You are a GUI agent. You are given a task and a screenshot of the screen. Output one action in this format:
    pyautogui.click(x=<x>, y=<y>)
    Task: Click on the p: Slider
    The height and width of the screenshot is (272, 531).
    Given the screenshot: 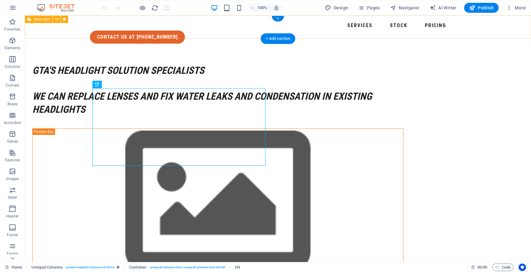 What is the action you would take?
    pyautogui.click(x=12, y=197)
    